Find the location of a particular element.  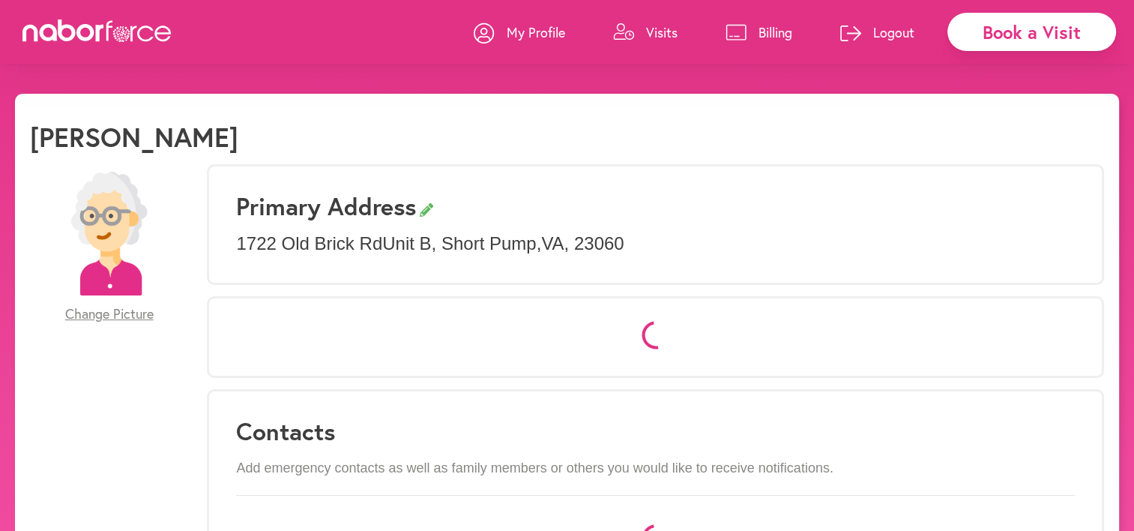

a: Visits is located at coordinates (645, 32).